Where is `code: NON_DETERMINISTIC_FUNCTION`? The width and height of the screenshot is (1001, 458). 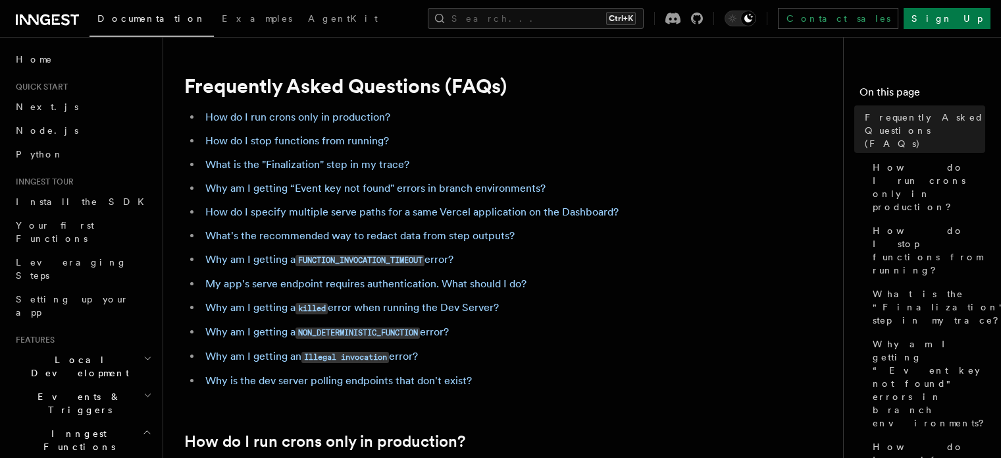
code: NON_DETERMINISTIC_FUNCTION is located at coordinates (358, 333).